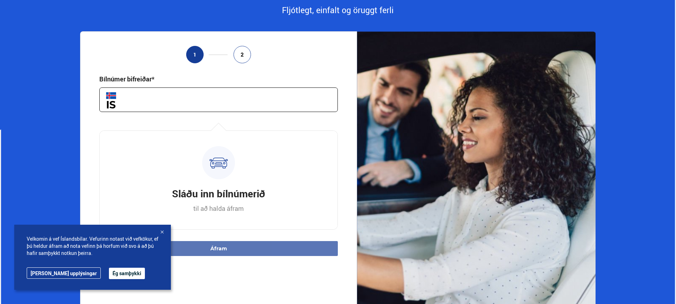 The height and width of the screenshot is (304, 676). What do you see at coordinates (219, 194) in the screenshot?
I see `h3: Sláðu inn bílnúmerið` at bounding box center [219, 194].